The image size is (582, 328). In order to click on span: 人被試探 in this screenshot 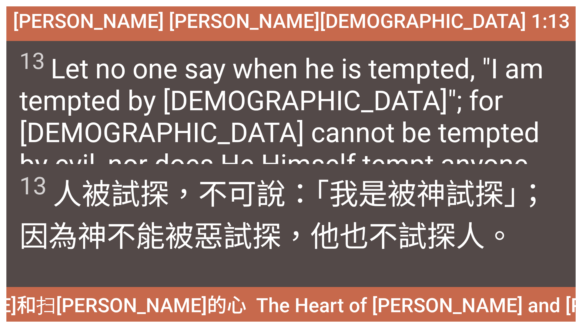, I will do `click(291, 213)`.